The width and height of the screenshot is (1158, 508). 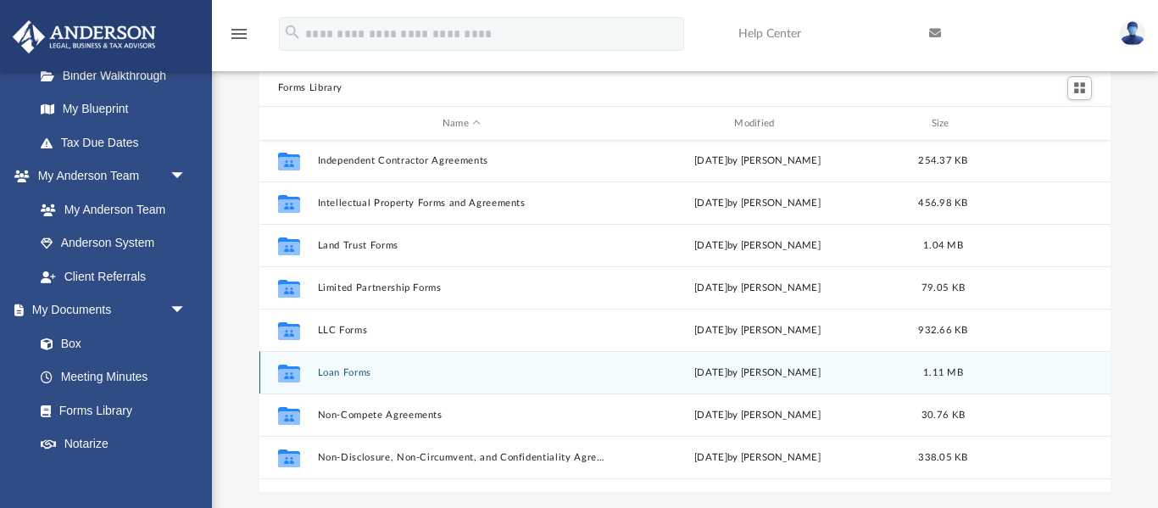 What do you see at coordinates (109, 410) in the screenshot?
I see `a: Forms Library` at bounding box center [109, 410].